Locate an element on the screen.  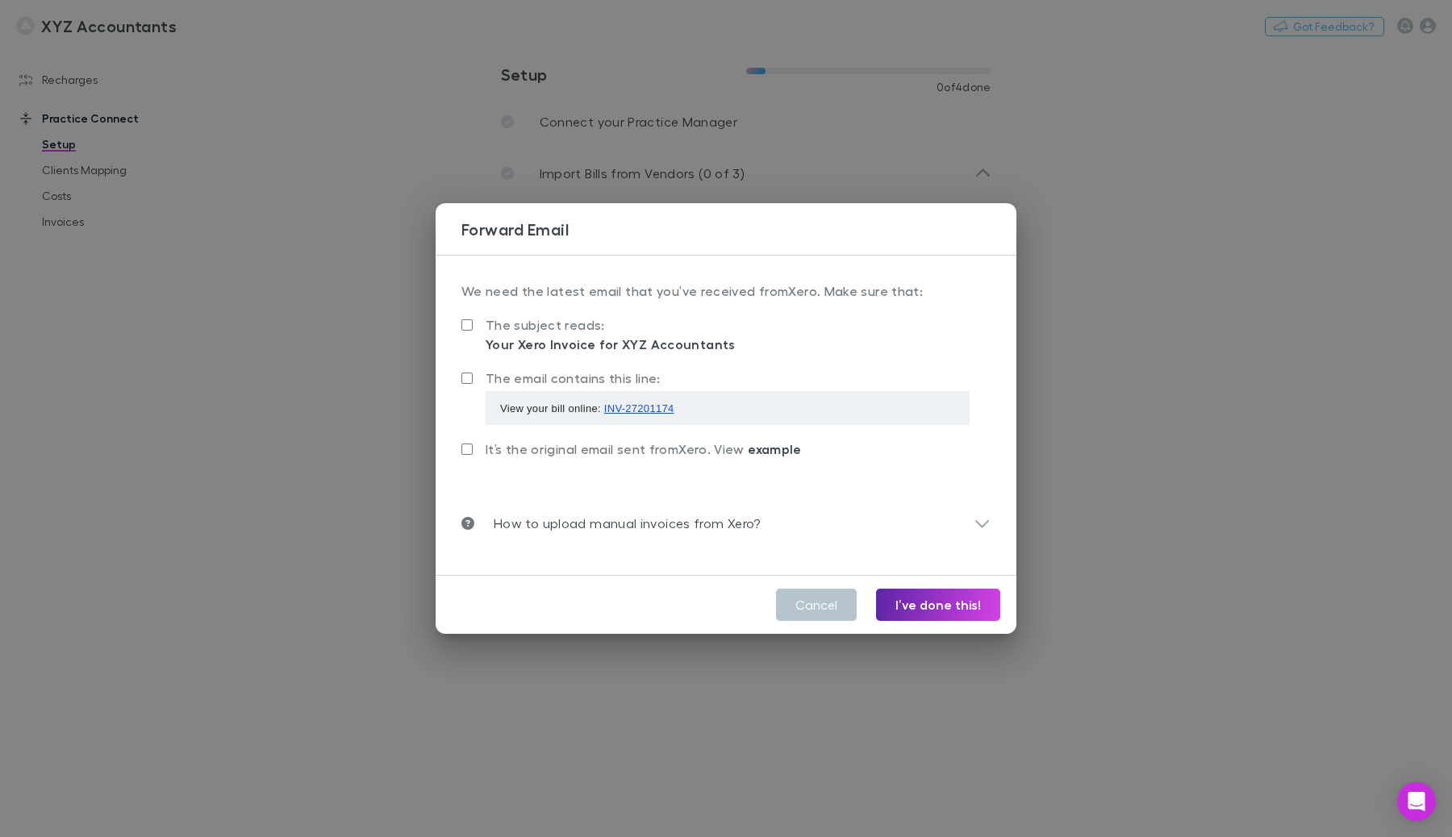
h3: Forward Email is located at coordinates (739, 229).